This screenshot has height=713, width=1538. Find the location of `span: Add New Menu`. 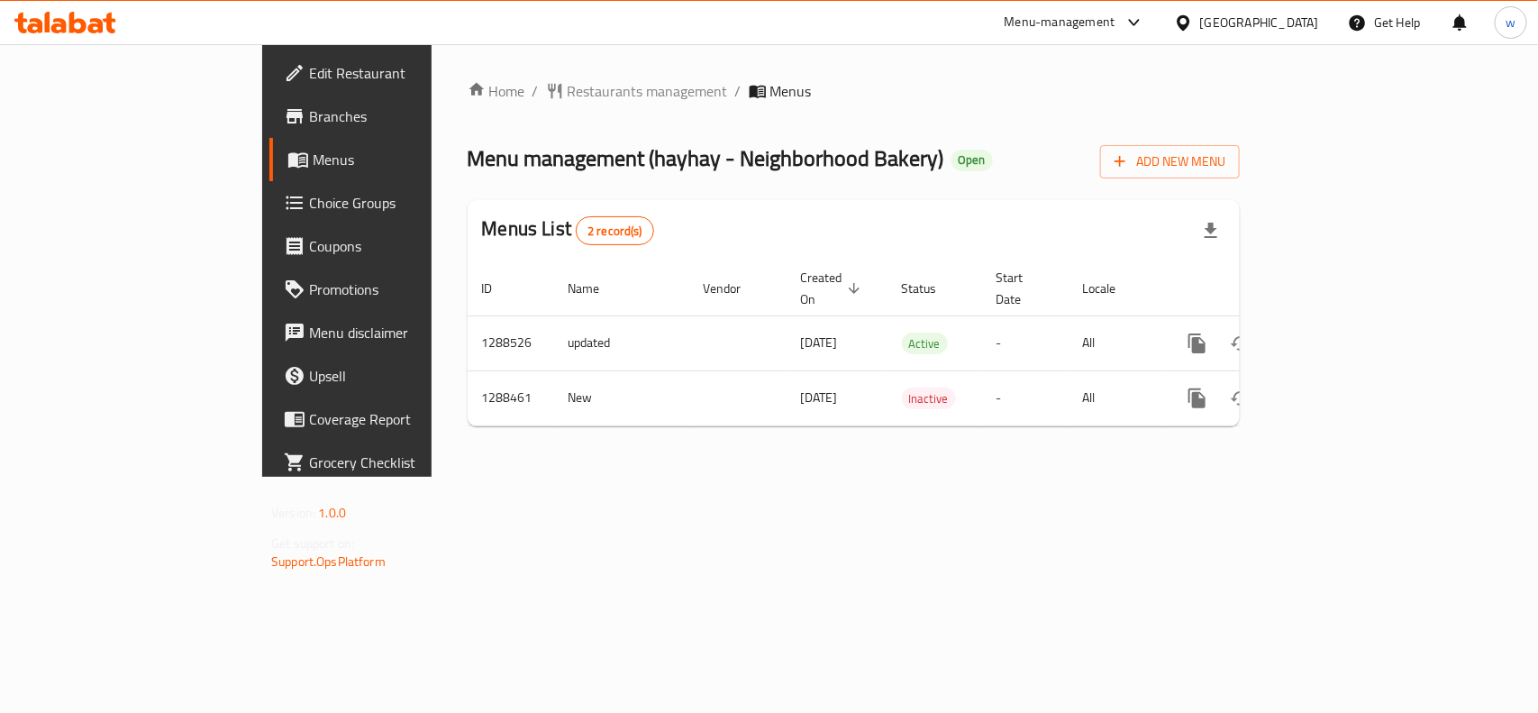

span: Add New Menu is located at coordinates (1170, 161).